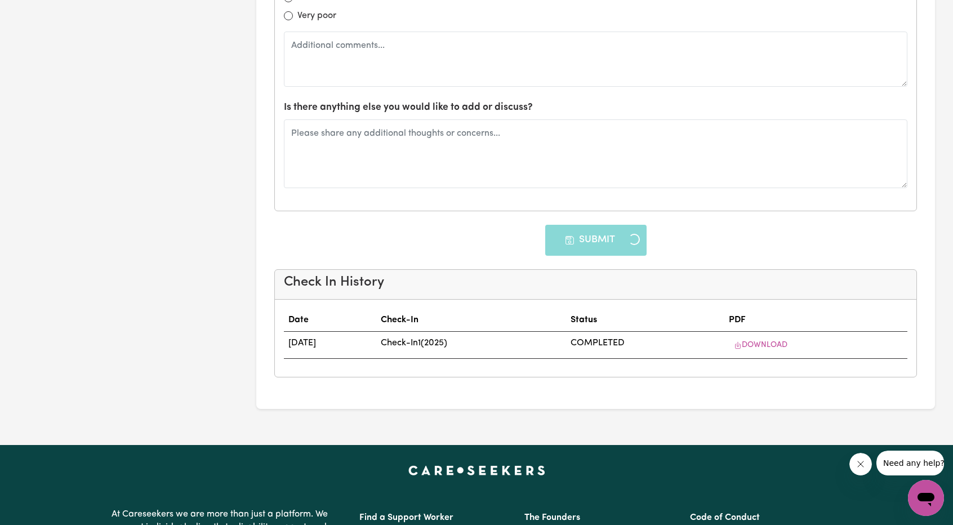 Image resolution: width=953 pixels, height=525 pixels. I want to click on span: Need any help?, so click(37, 12).